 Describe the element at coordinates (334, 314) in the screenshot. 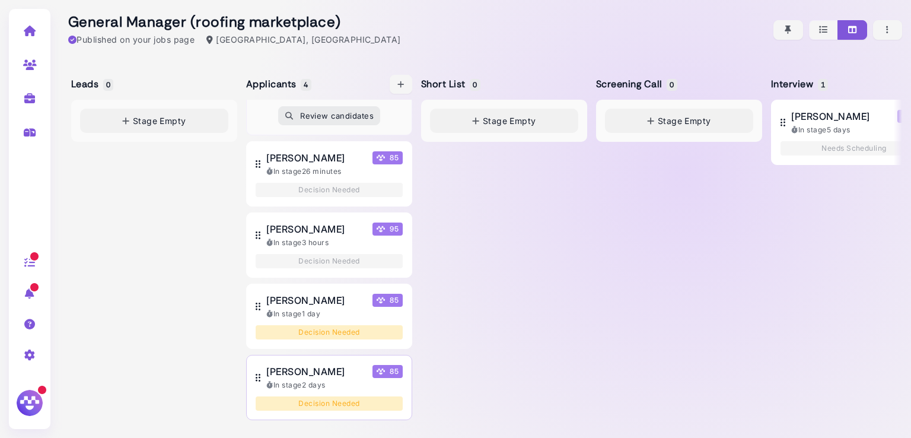

I see `div: In stage 1 day` at that location.